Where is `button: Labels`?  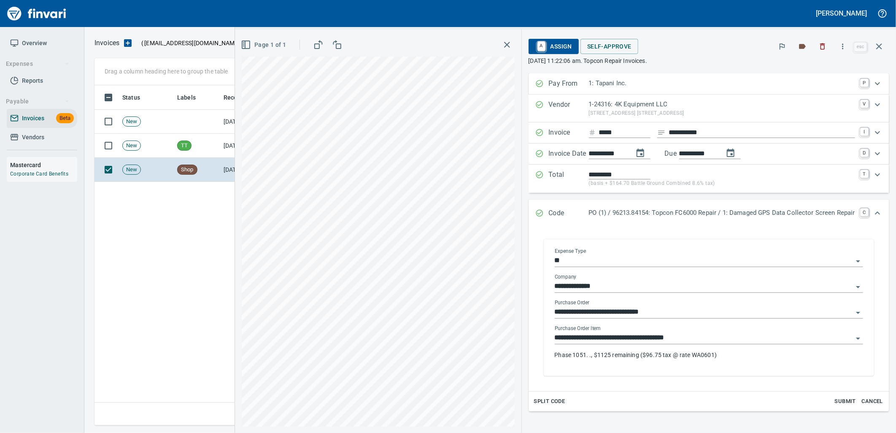
button: Labels is located at coordinates (803, 46).